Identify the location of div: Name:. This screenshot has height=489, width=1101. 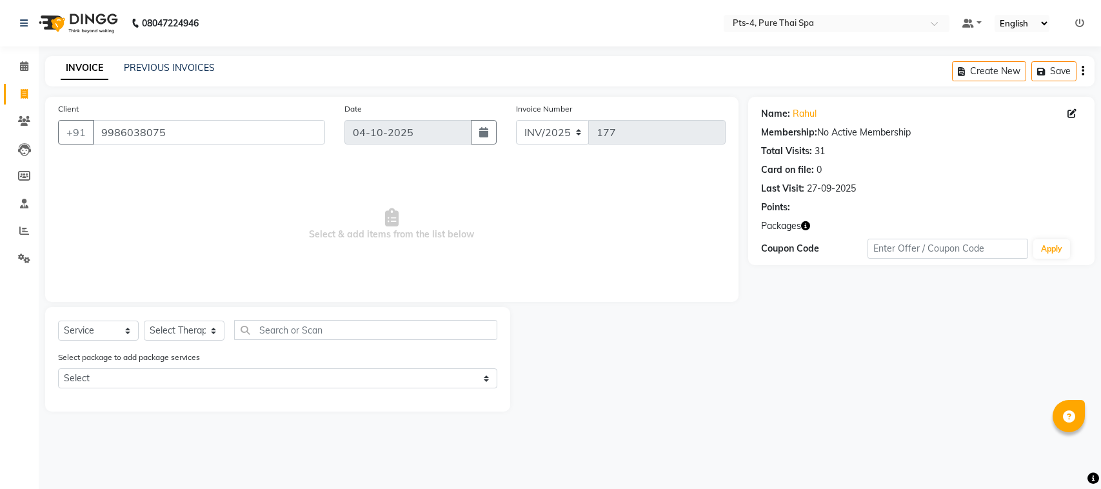
(776, 114).